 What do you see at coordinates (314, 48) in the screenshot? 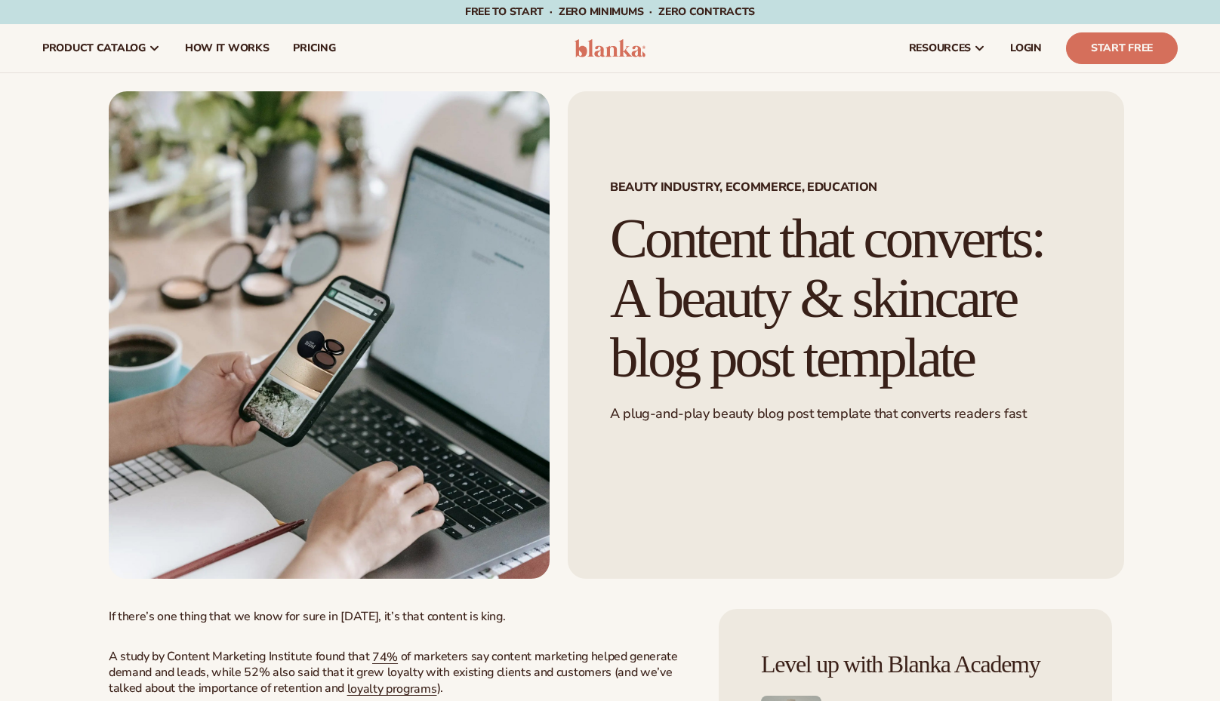
I see `a: pricing` at bounding box center [314, 48].